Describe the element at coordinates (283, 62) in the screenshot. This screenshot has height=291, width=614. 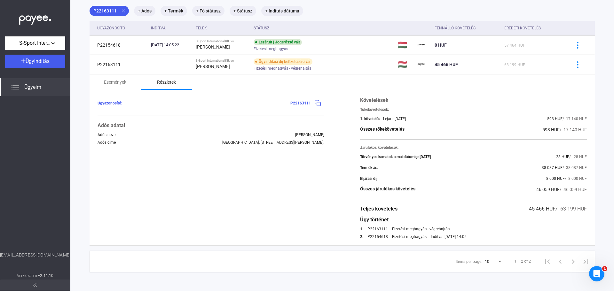
I see `div: Ügyindítási díj befizetésére vár` at that location.